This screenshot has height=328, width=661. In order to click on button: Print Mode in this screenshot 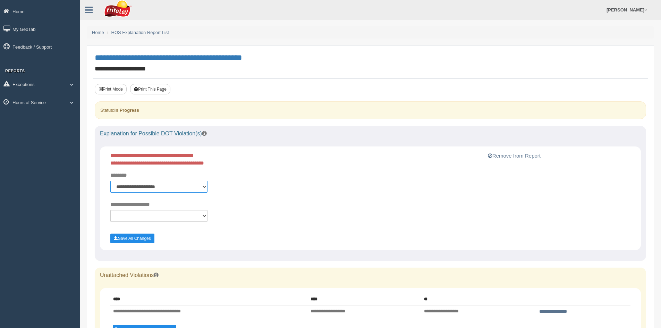, I will do `click(111, 89)`.